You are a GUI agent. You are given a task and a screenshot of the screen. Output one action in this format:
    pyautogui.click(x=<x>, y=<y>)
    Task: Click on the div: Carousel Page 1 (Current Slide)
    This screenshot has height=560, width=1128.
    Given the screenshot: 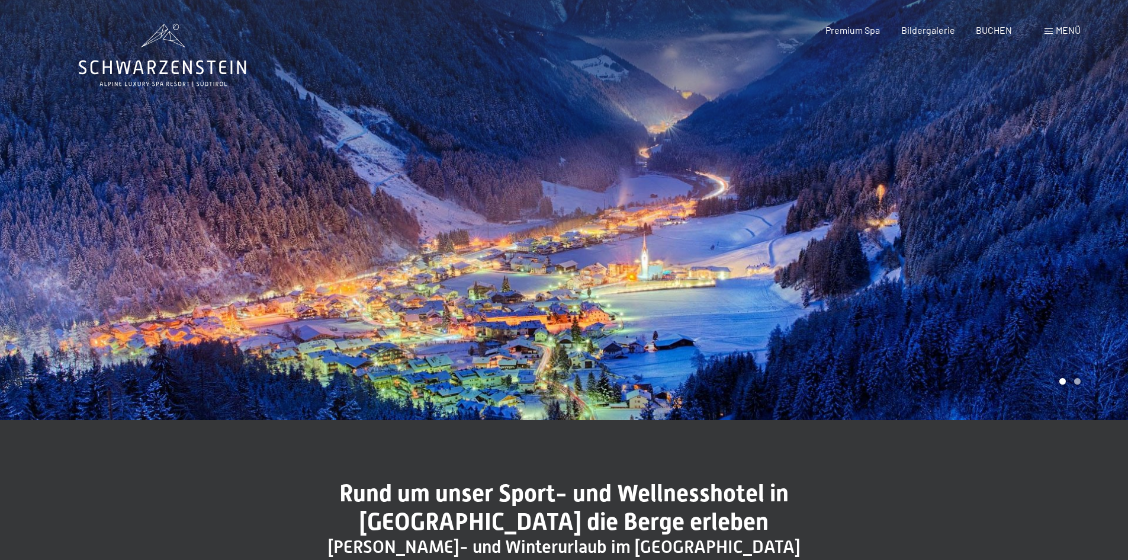 What is the action you would take?
    pyautogui.click(x=1063, y=381)
    